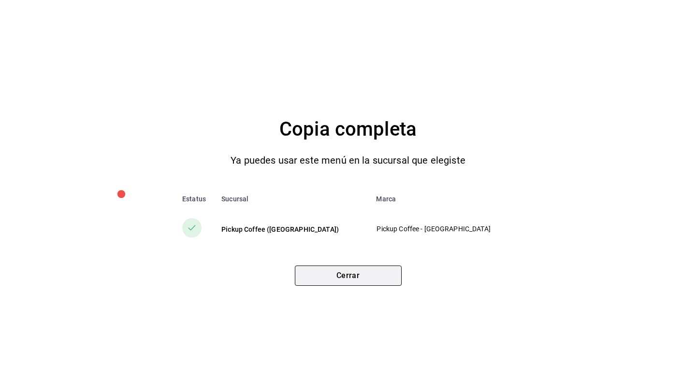  What do you see at coordinates (348, 130) in the screenshot?
I see `h4: Copia completa` at bounding box center [348, 130].